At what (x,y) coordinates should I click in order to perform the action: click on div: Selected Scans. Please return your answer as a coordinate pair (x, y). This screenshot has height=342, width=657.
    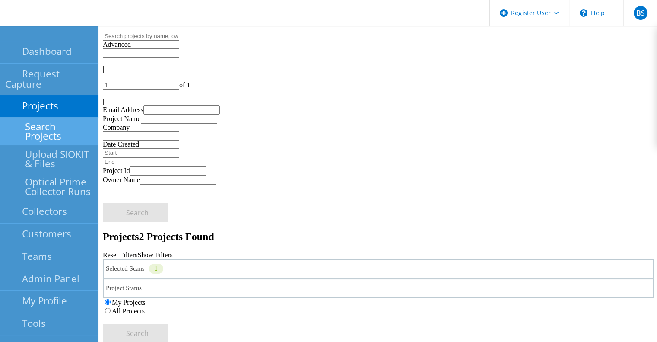
    Looking at the image, I should click on (378, 268).